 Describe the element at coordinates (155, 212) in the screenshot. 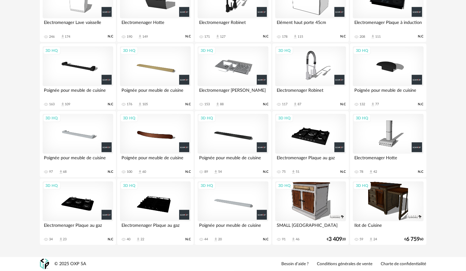

I see `a: 3D HQ Electromenager Plaque au gaz 40 Download icon 22 N.C` at that location.